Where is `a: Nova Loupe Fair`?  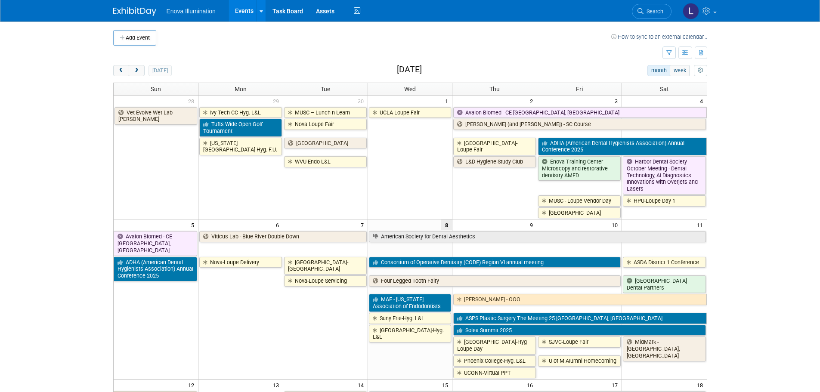 a: Nova Loupe Fair is located at coordinates (325, 124).